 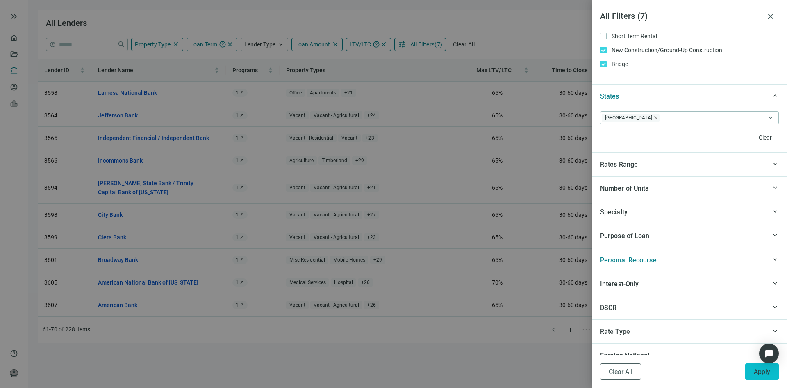 What do you see at coordinates (771, 16) in the screenshot?
I see `button: close` at bounding box center [771, 16].